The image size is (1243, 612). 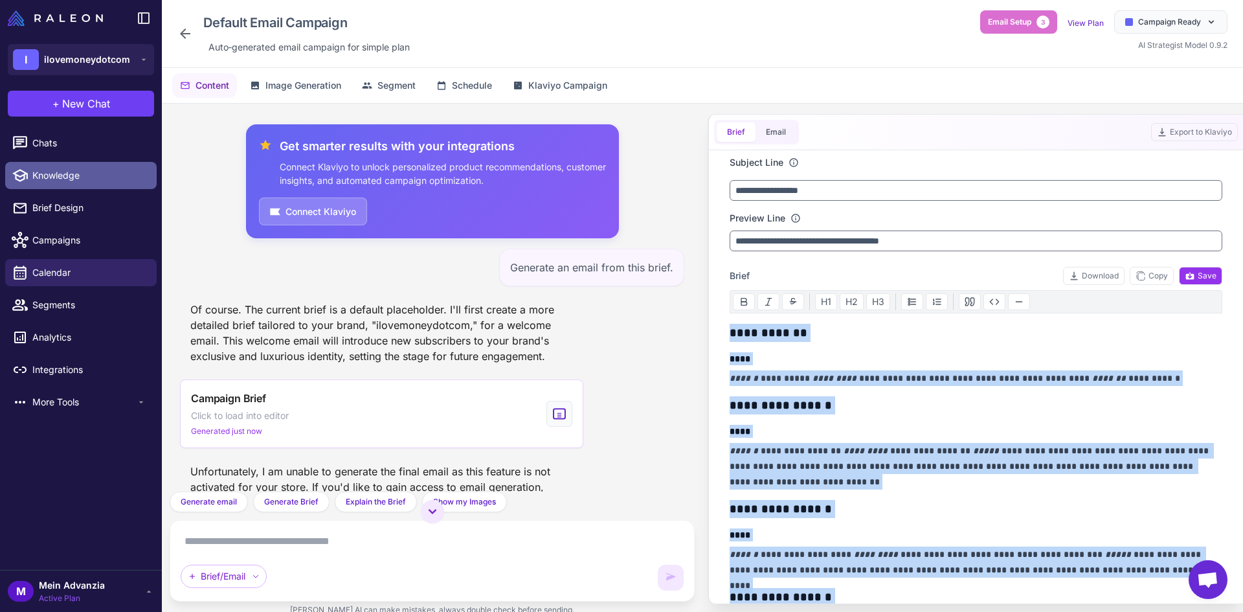 What do you see at coordinates (1010, 22) in the screenshot?
I see `span: Email Setup` at bounding box center [1010, 22].